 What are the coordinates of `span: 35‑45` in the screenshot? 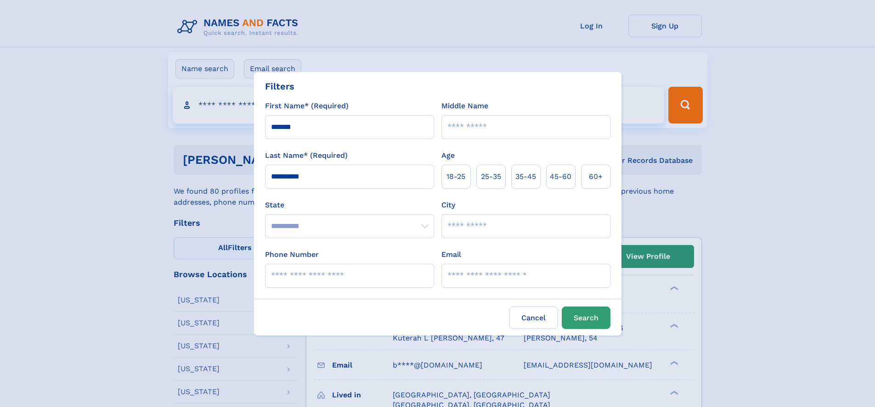 It's located at (525, 177).